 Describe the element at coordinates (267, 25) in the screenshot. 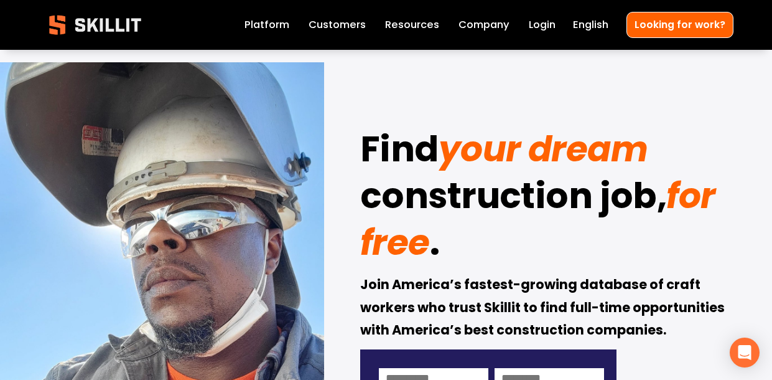

I see `a: Platform` at that location.